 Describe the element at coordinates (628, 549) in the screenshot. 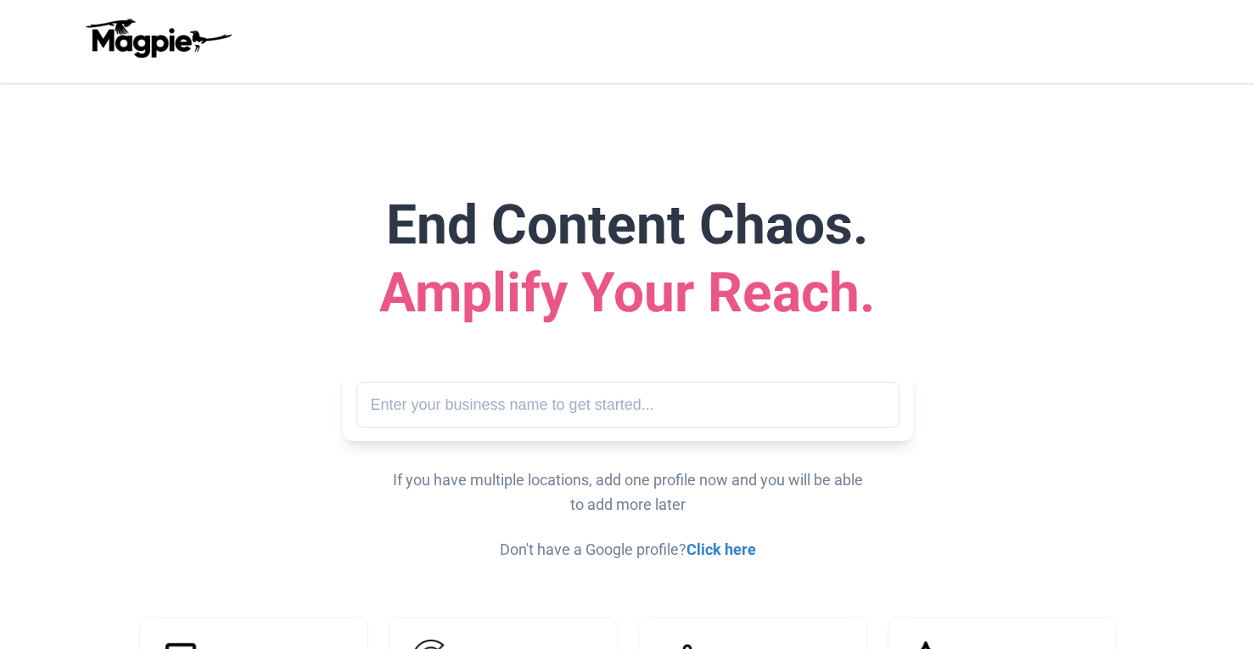

I see `span: Don't have a Google profile?` at that location.